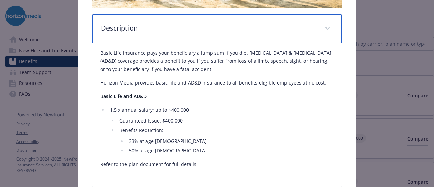  Describe the element at coordinates (225, 140) in the screenshot. I see `li: Benefits Reduction:` at that location.